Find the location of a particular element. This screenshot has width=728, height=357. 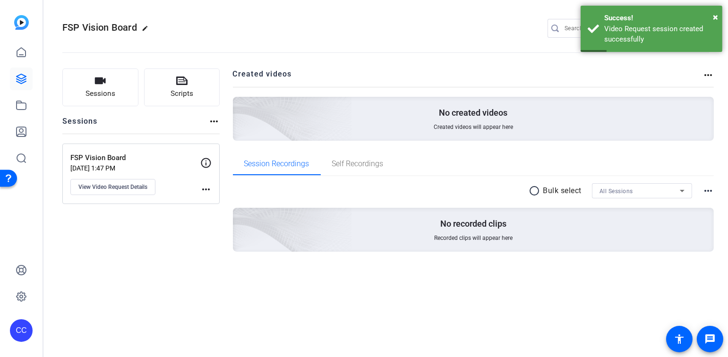

span: Session Recordings is located at coordinates (277, 164).